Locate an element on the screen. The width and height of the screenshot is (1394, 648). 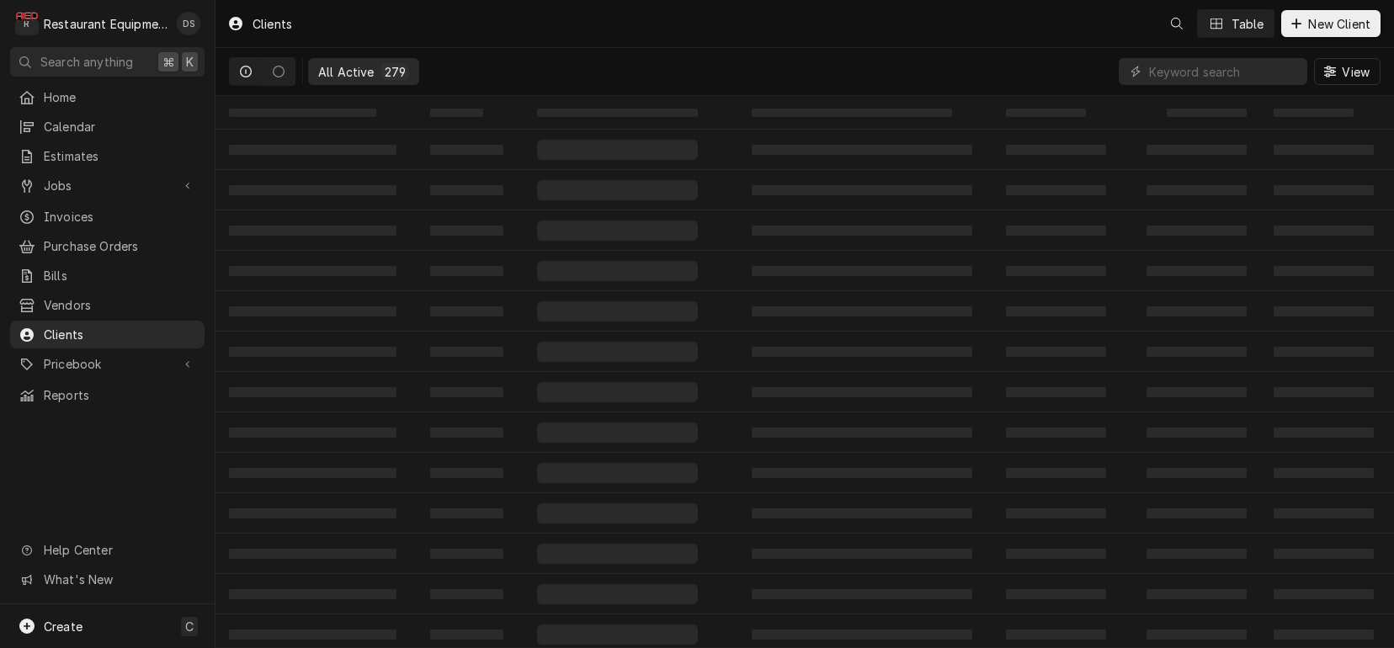
a: Go to What's New is located at coordinates (107, 579).